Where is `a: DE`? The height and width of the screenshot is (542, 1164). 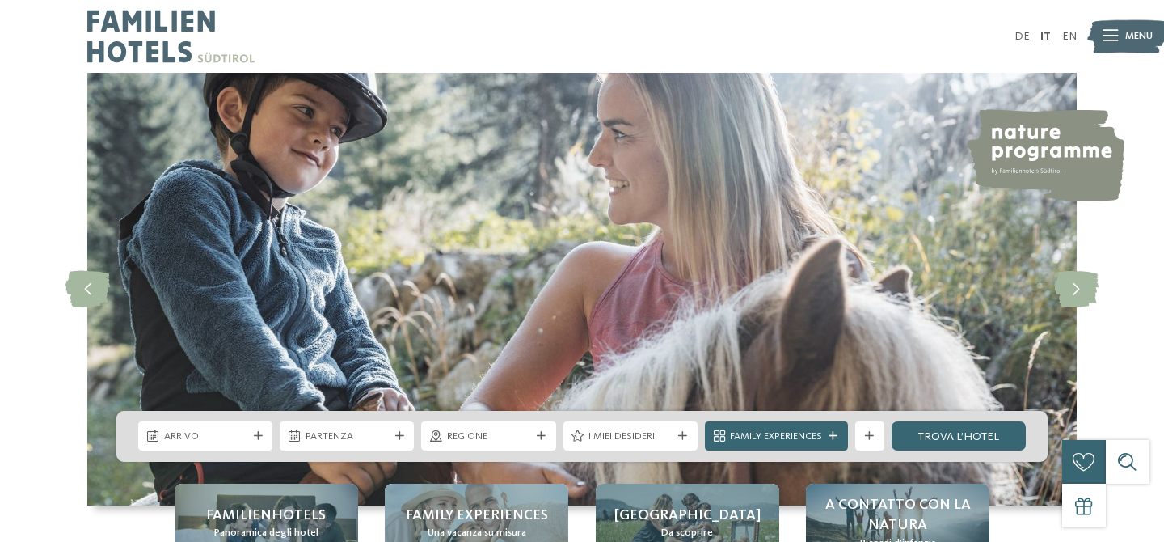
a: DE is located at coordinates (1022, 36).